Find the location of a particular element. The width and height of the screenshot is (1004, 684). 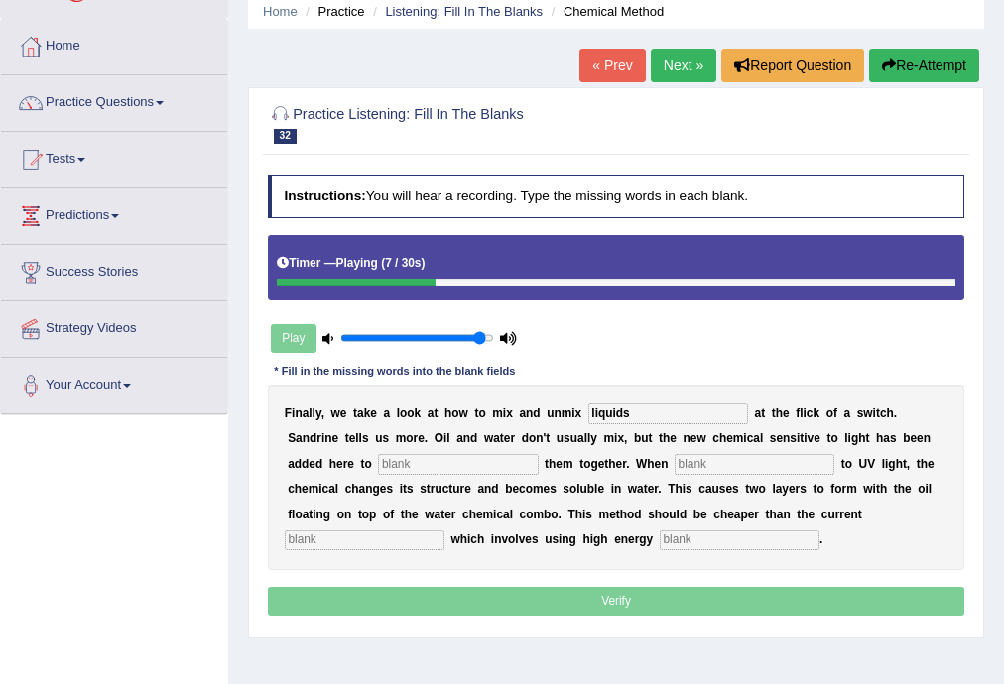

b: v is located at coordinates (810, 438).